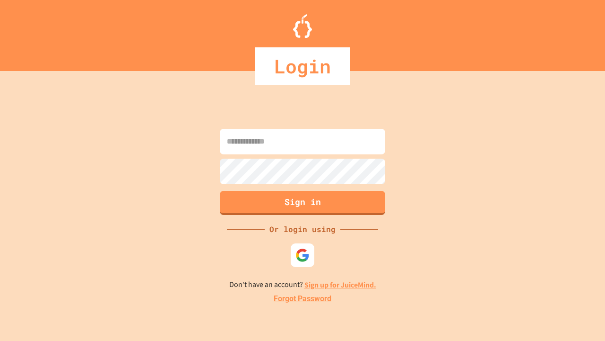 The height and width of the screenshot is (341, 605). I want to click on a: Forgot Password, so click(303, 298).